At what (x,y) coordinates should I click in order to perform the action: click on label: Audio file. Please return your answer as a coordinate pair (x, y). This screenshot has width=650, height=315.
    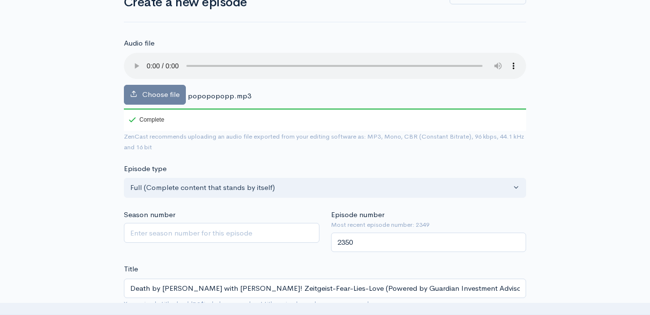
    Looking at the image, I should click on (139, 43).